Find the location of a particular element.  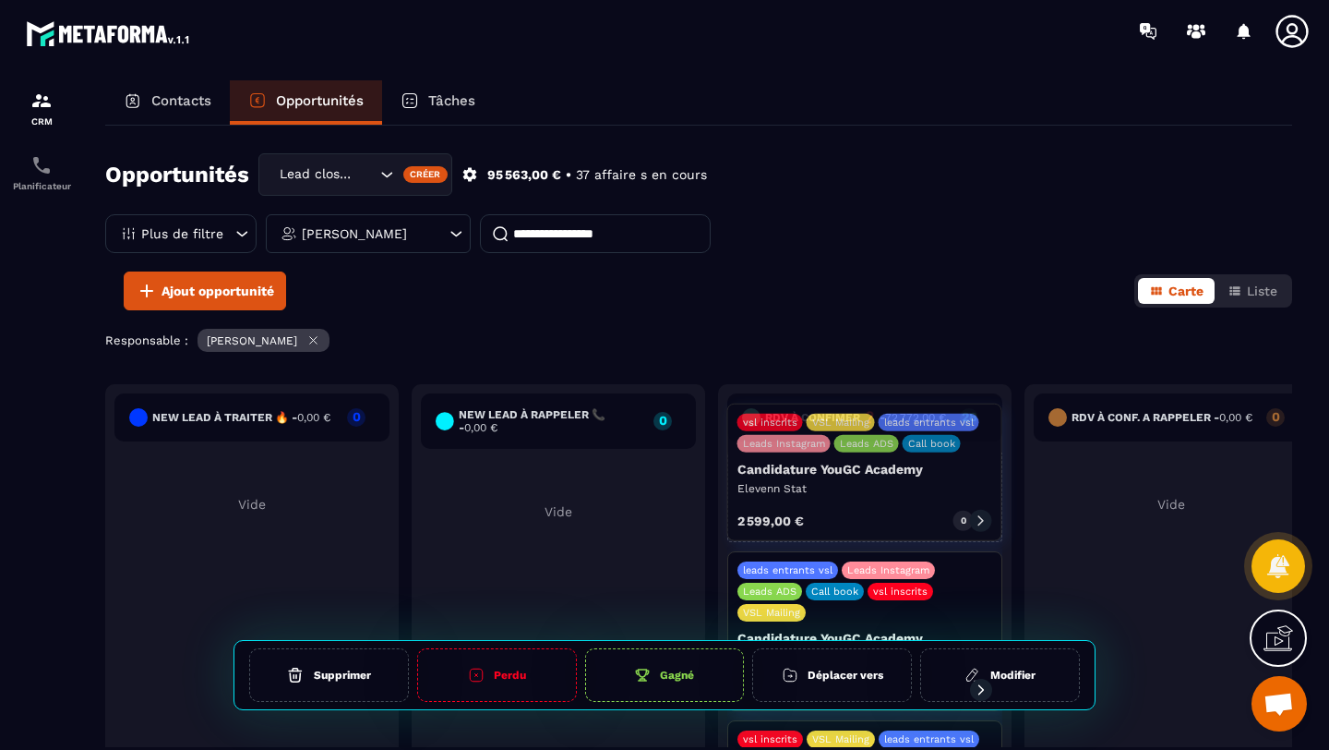

p: Leads Instagram is located at coordinates (888, 570).